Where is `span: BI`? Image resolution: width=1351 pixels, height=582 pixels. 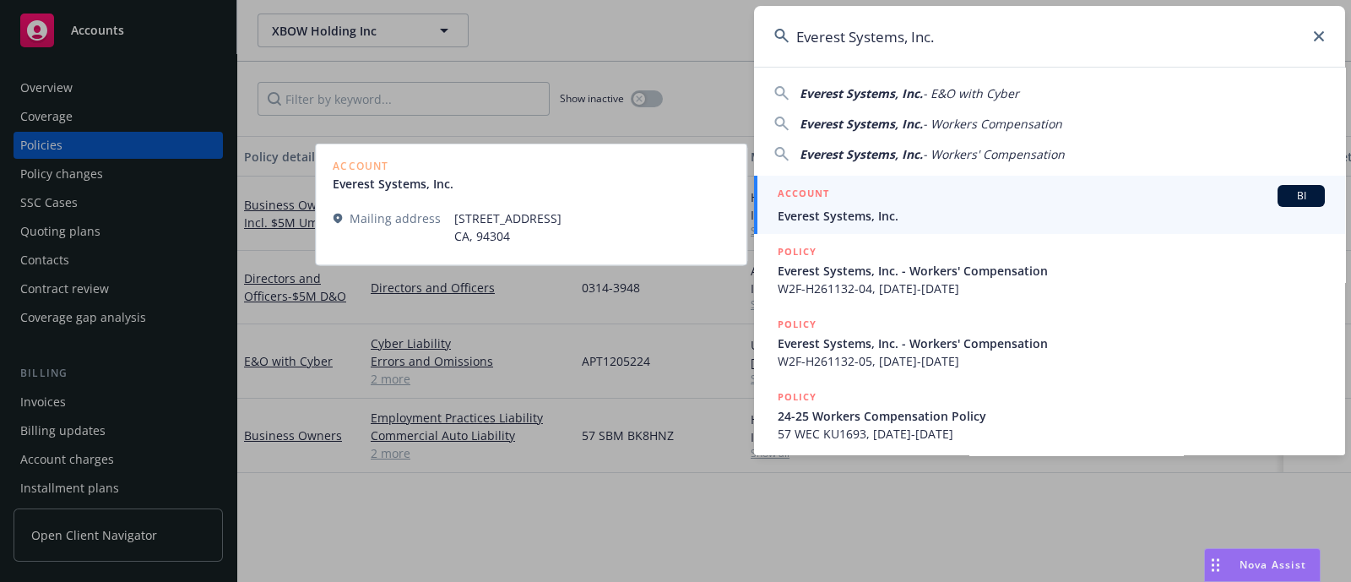 span: BI is located at coordinates (1301, 196).